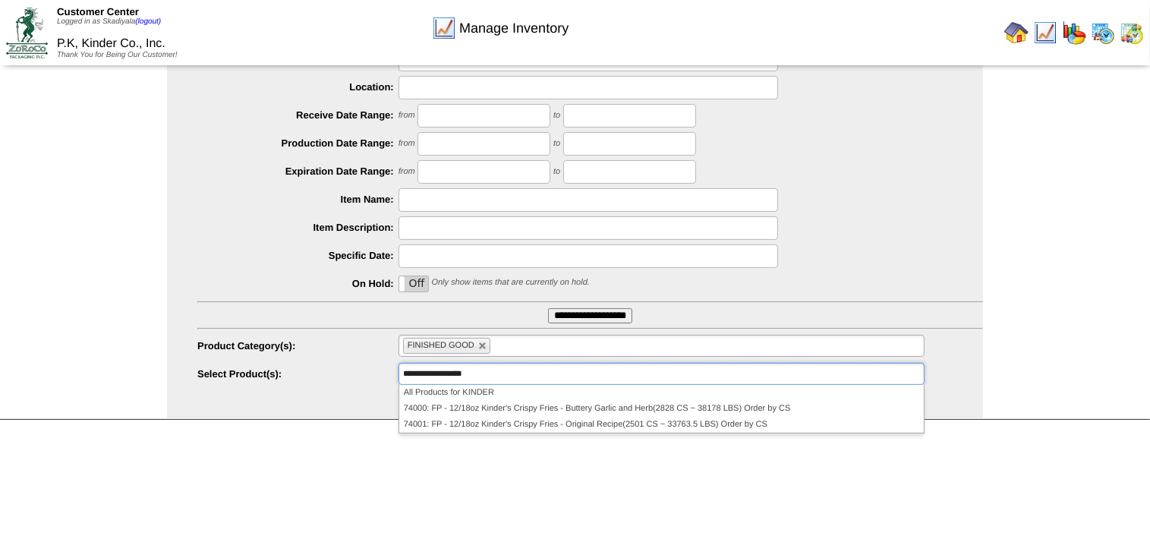 This screenshot has width=1150, height=539. What do you see at coordinates (148, 21) in the screenshot?
I see `a: (logout)` at bounding box center [148, 21].